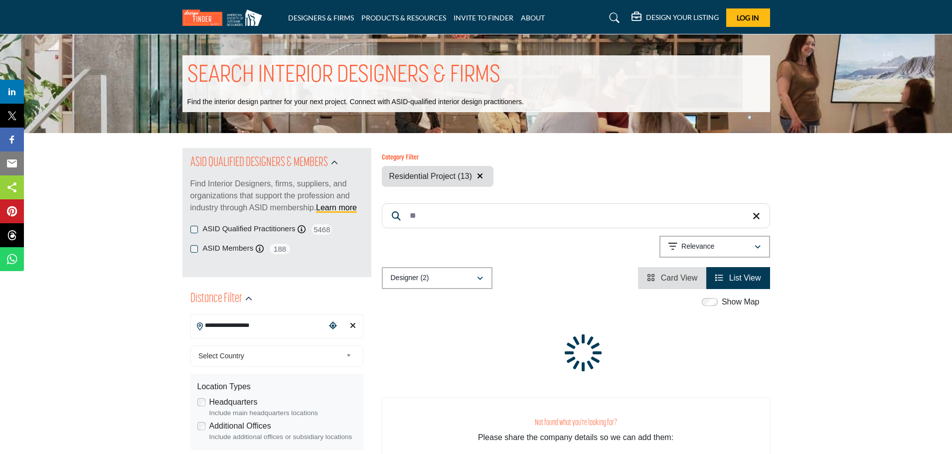 This screenshot has width=952, height=454. I want to click on a: Search, so click(612, 18).